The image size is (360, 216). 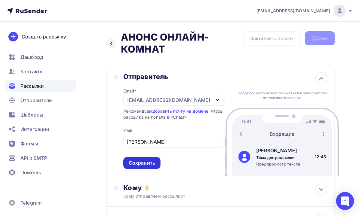 I want to click on div: Email, so click(x=130, y=91).